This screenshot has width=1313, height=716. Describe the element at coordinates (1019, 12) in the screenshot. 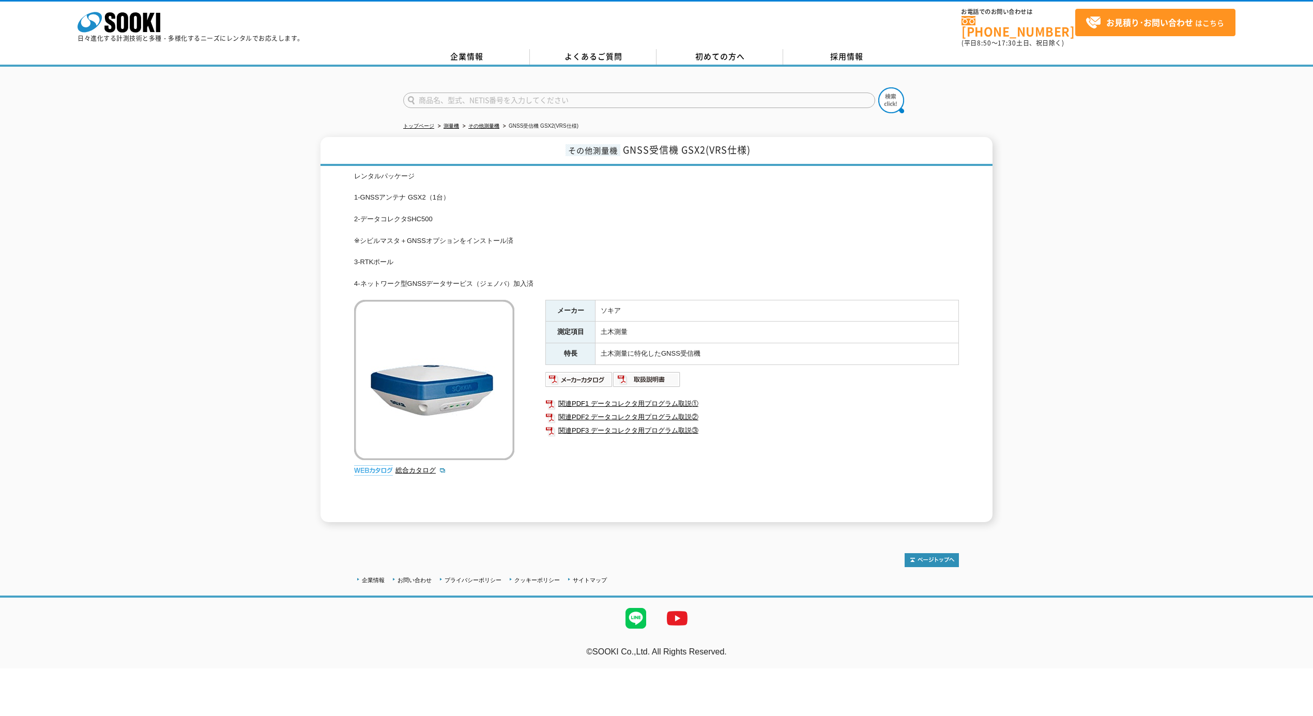

I see `span: お電話でのお問い合わせは` at that location.